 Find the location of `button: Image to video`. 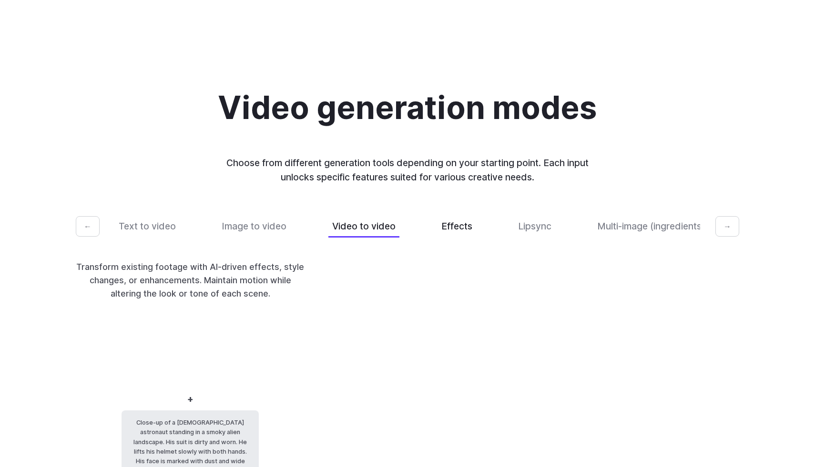

button: Image to video is located at coordinates (254, 226).